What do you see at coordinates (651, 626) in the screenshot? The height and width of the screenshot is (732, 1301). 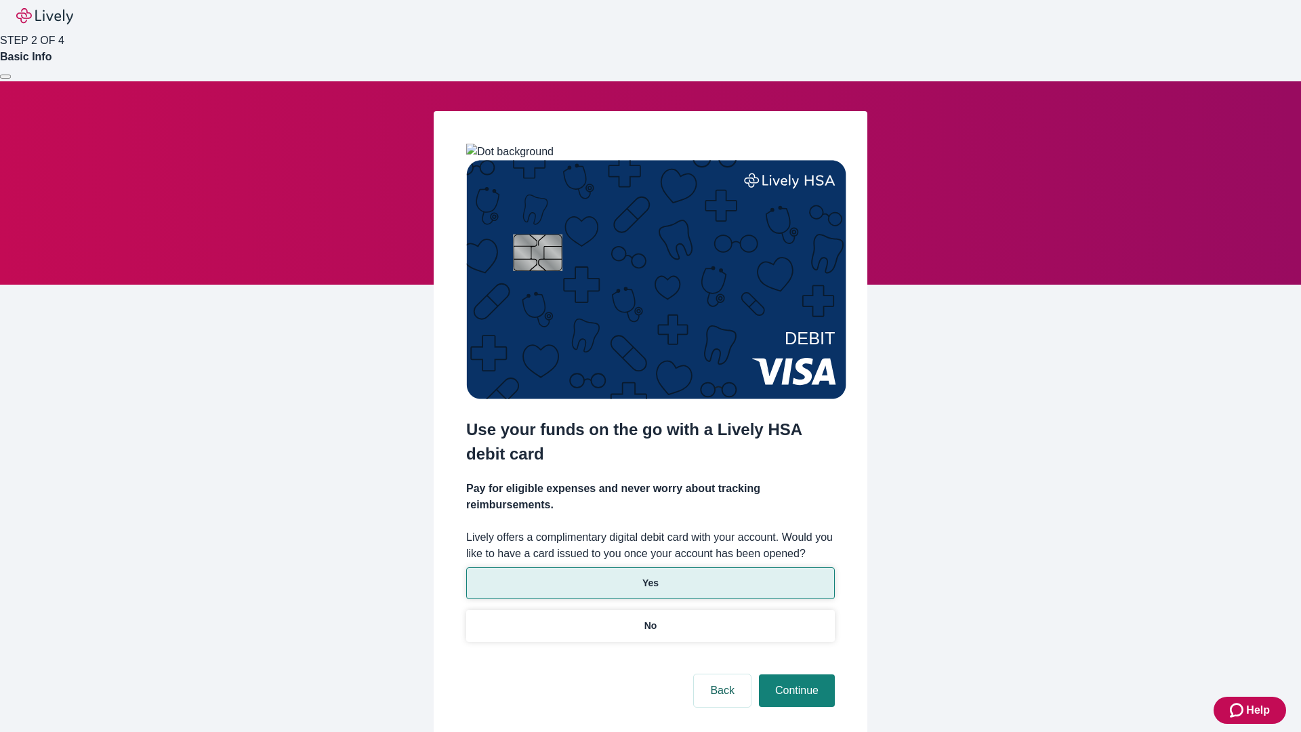 I see `button: No` at bounding box center [651, 626].